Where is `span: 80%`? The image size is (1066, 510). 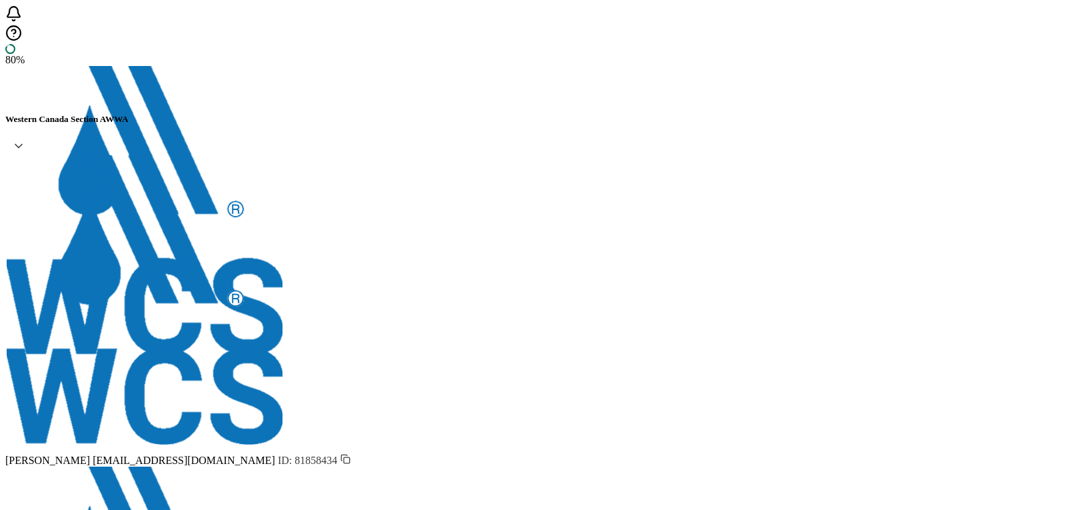 span: 80% is located at coordinates (15, 59).